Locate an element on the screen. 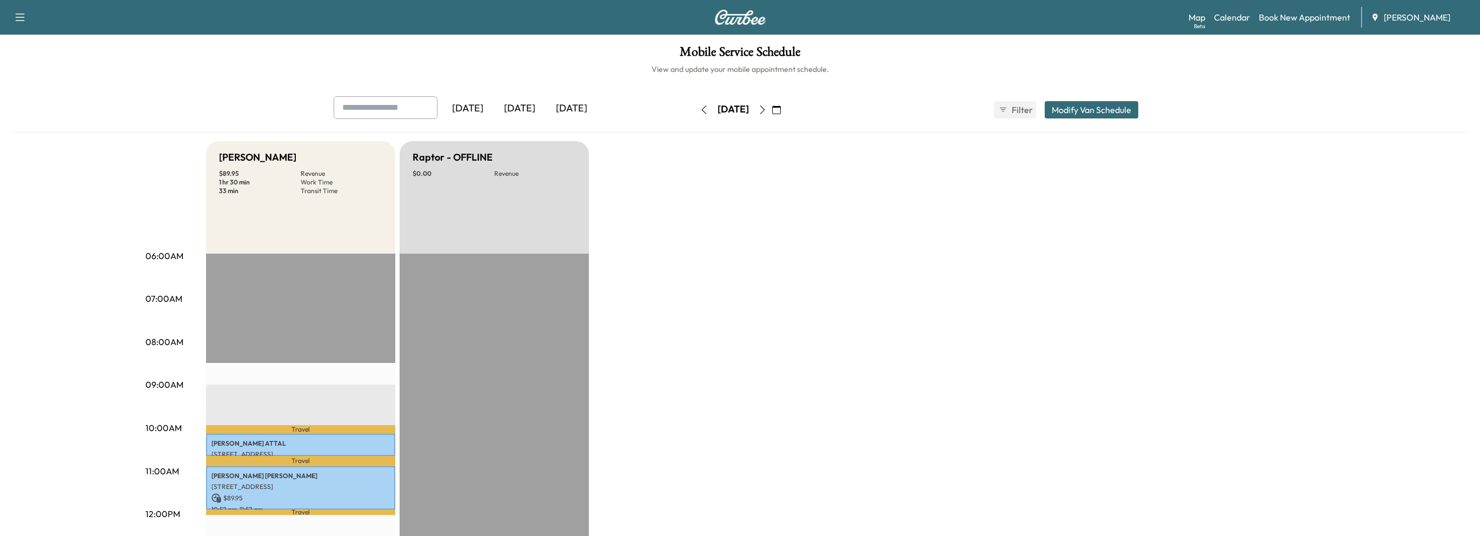 This screenshot has width=1480, height=536. p: 12:00PM is located at coordinates (163, 514).